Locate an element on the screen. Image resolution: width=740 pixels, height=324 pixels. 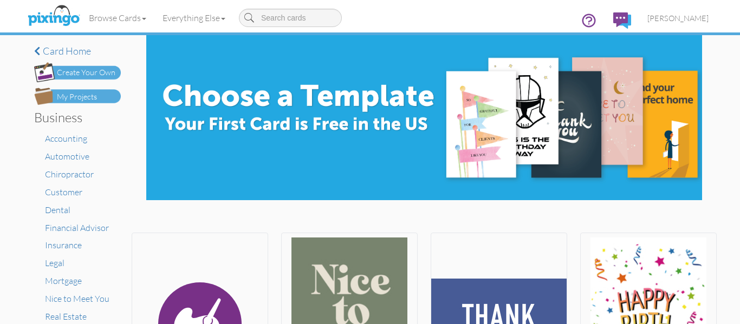
a: Browse Cards is located at coordinates (118, 18).